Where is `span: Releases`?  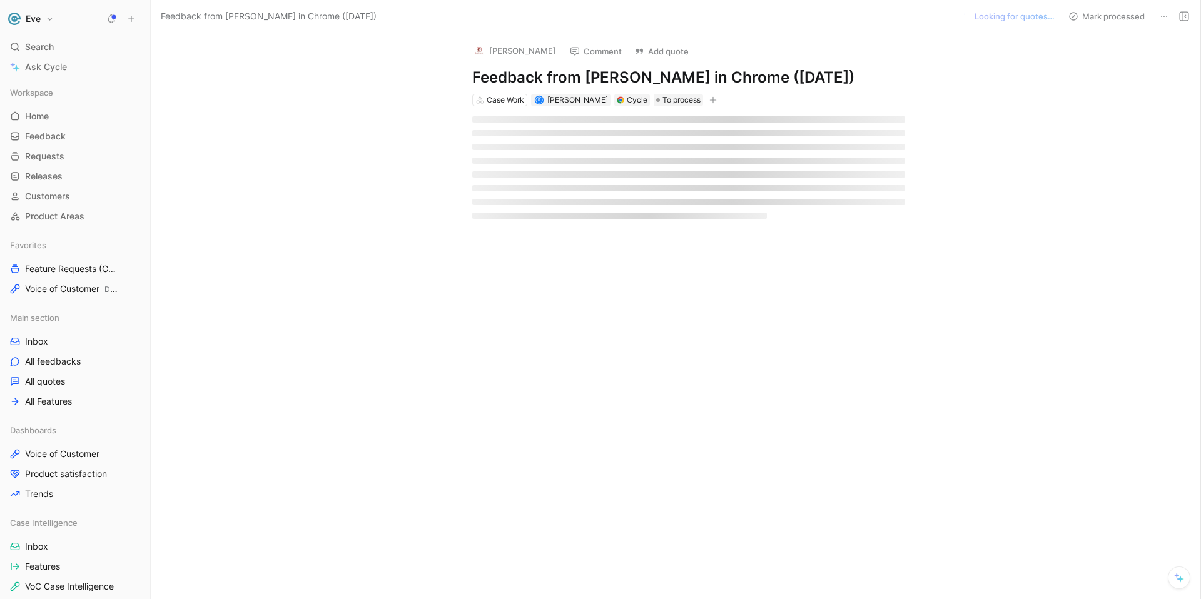 span: Releases is located at coordinates (44, 176).